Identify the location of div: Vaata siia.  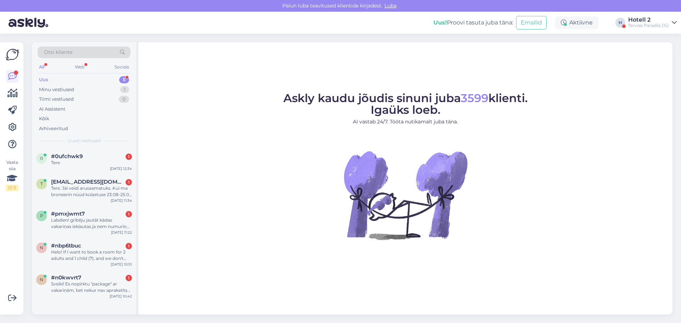
(12, 175).